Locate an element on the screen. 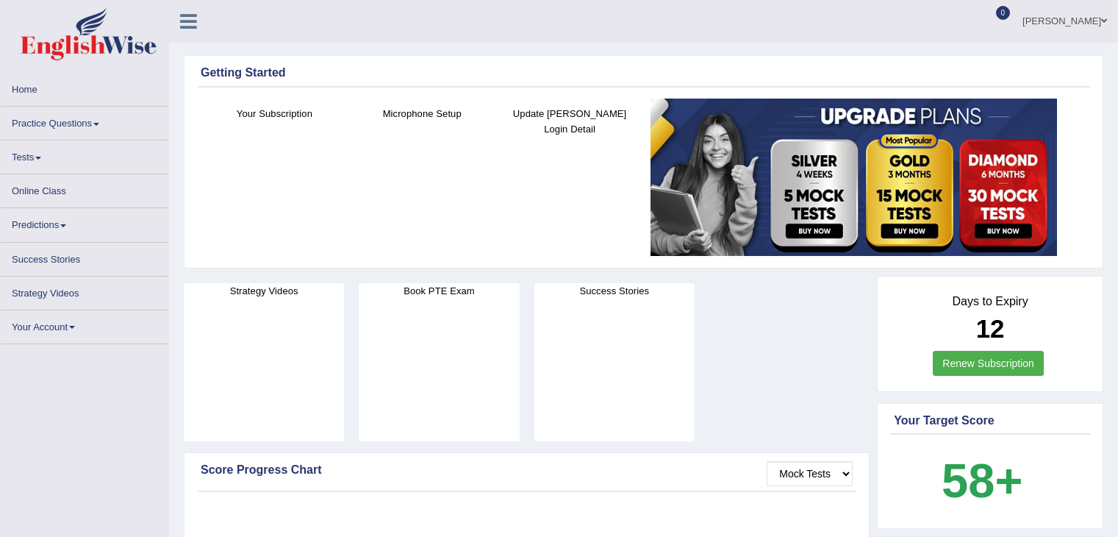 Image resolution: width=1118 pixels, height=537 pixels. a: Tests is located at coordinates (85, 154).